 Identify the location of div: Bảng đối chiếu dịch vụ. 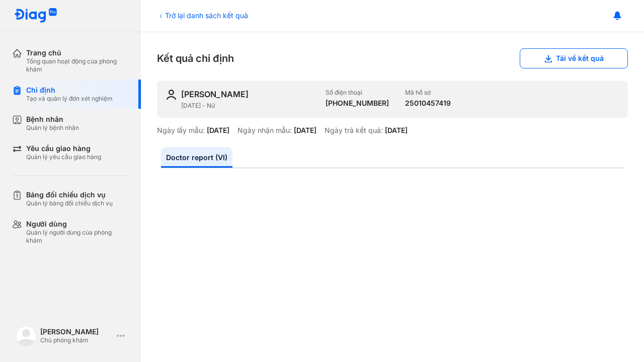
(69, 195).